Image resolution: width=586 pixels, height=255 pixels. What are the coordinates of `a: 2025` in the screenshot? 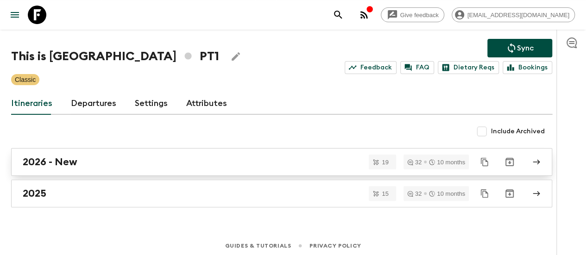 It's located at (282, 194).